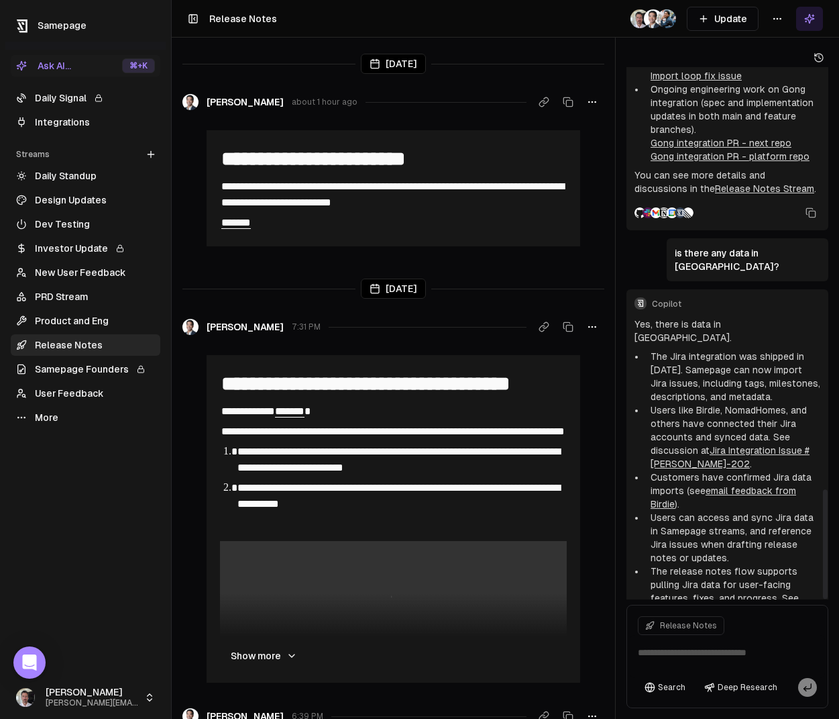 This screenshot has width=839, height=719. I want to click on a: Daily Standup, so click(85, 176).